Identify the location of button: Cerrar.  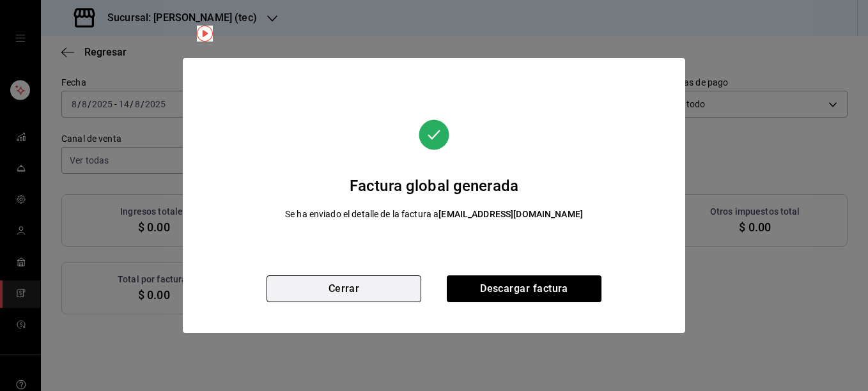
(344, 289).